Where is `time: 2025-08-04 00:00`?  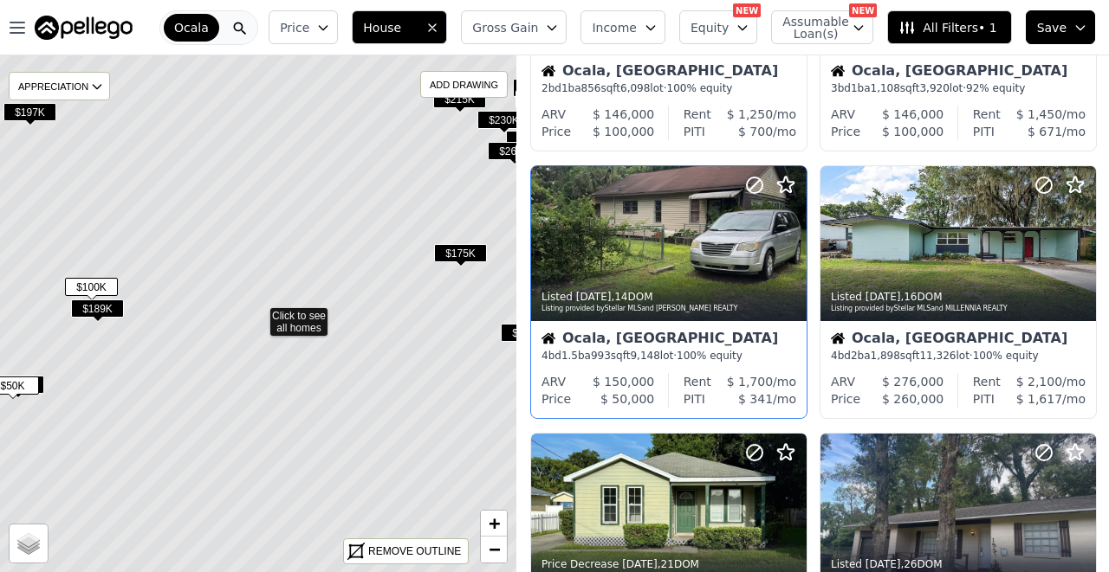
time: 2025-08-04 00:00 is located at coordinates (883, 297).